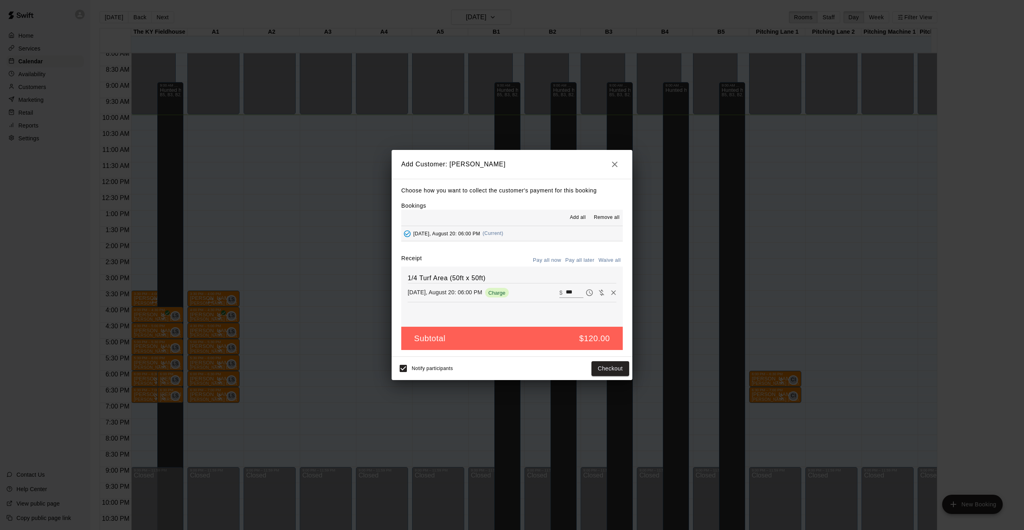 The width and height of the screenshot is (1024, 530). I want to click on span: Remove all, so click(607, 218).